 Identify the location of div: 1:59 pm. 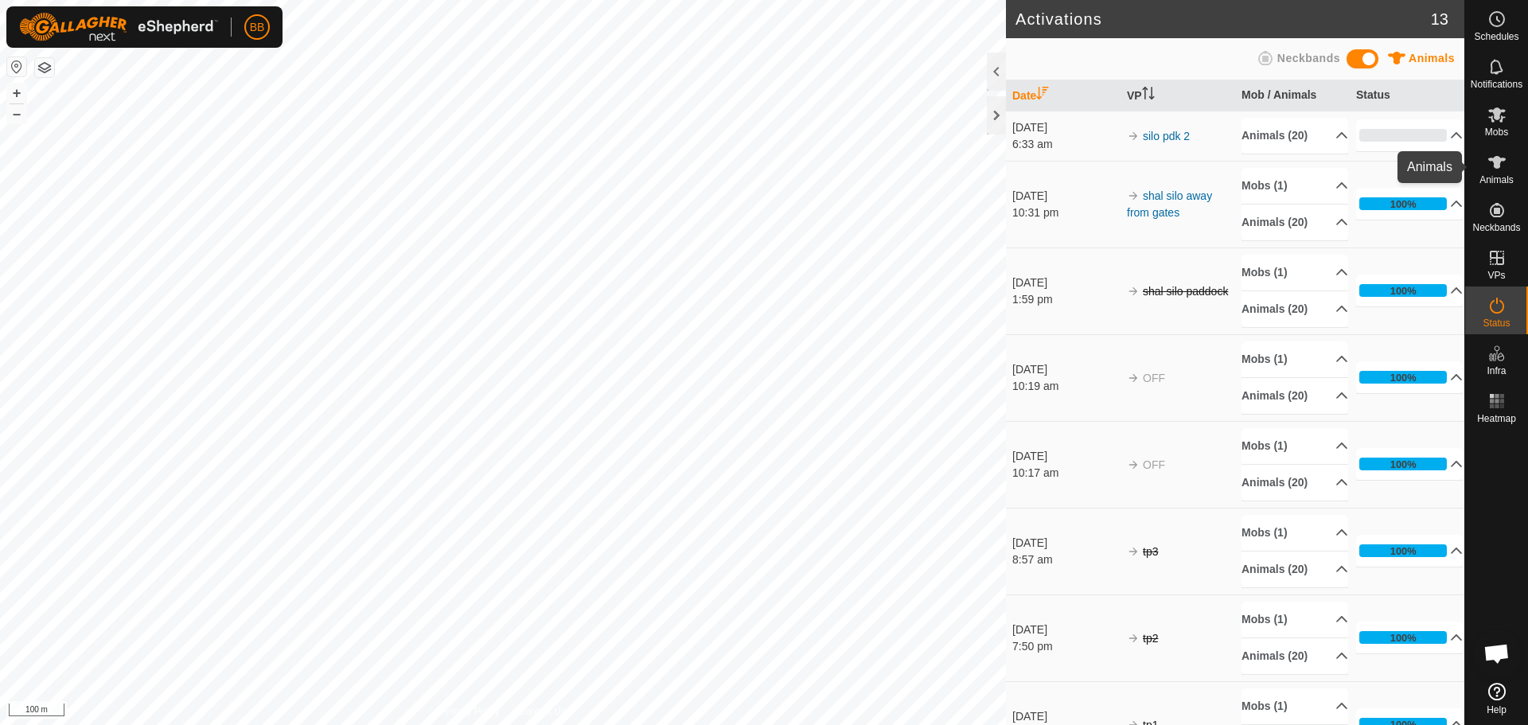
(1066, 299).